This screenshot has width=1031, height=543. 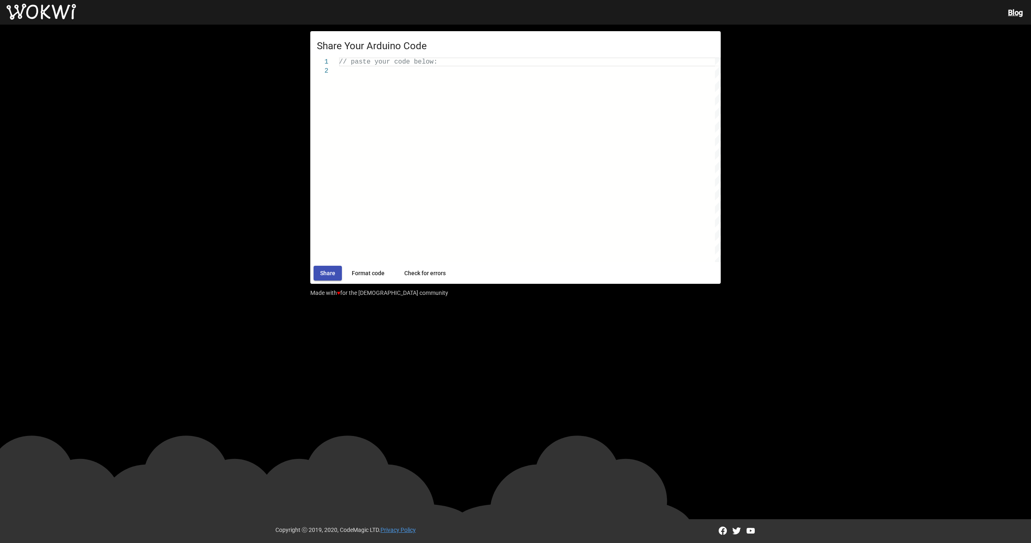 What do you see at coordinates (346, 531) in the screenshot?
I see `div: Copyright ⓒ 2019, 2020, CodeMagic LTD.` at bounding box center [346, 531].